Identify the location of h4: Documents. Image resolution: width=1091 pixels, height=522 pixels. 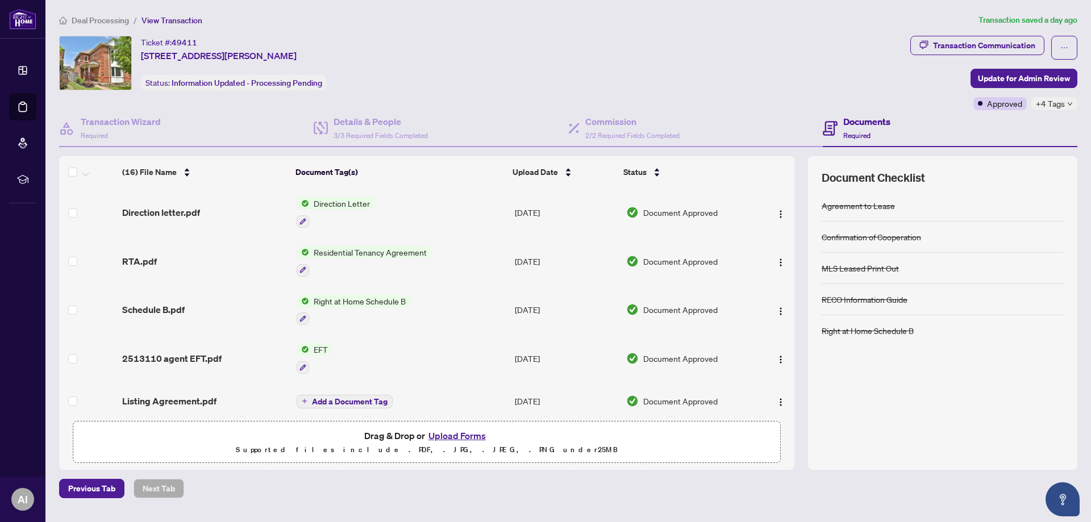
(866, 122).